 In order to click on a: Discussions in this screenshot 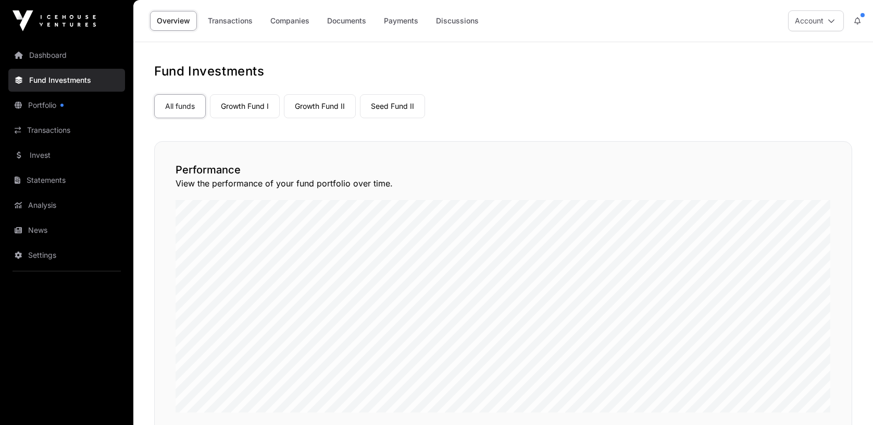, I will do `click(457, 21)`.